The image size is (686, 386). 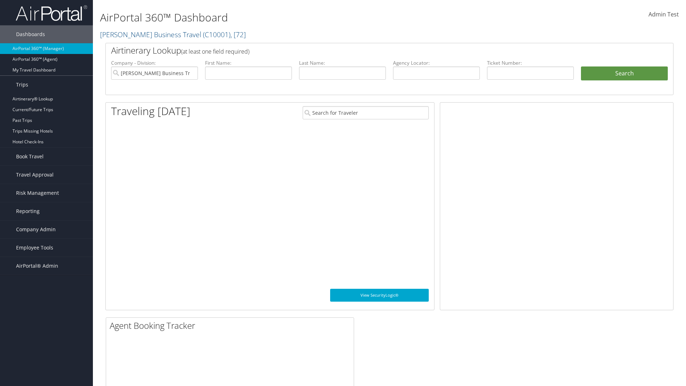 I want to click on span: Trips, so click(x=22, y=85).